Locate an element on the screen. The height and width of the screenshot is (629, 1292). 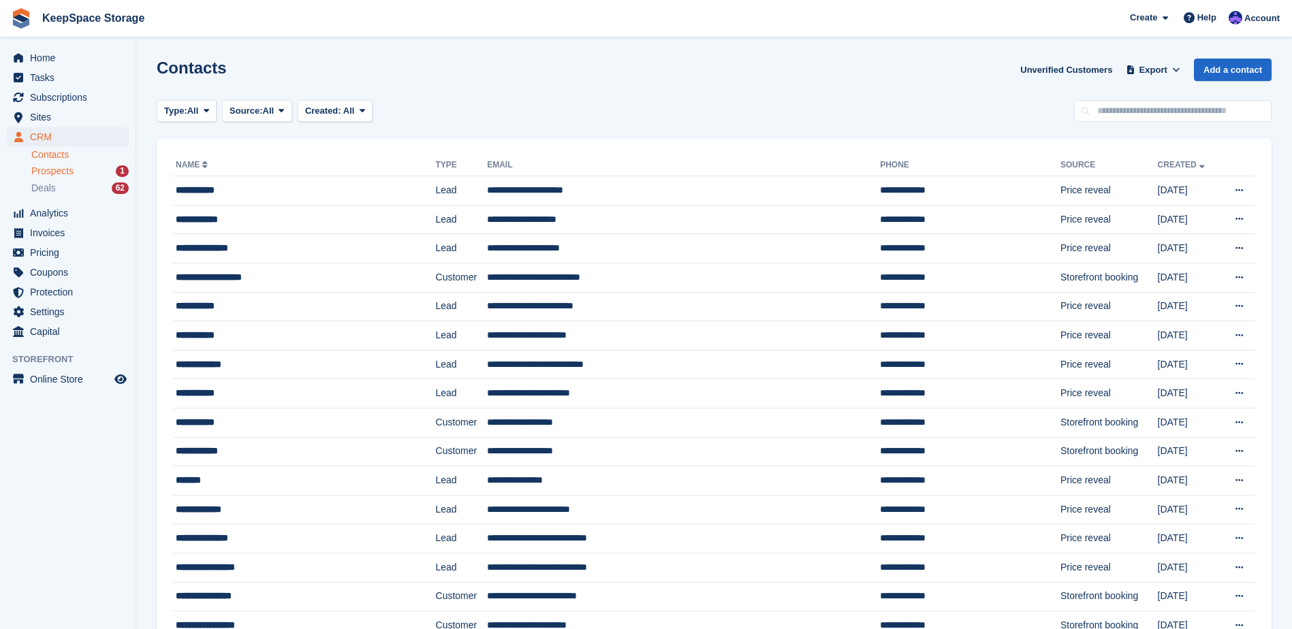
a: Unverified Customers is located at coordinates (1066, 69).